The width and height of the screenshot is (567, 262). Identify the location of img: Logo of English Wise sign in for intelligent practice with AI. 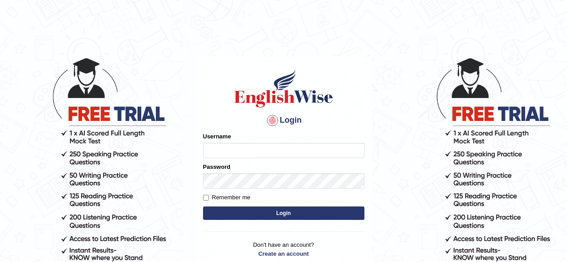
(284, 89).